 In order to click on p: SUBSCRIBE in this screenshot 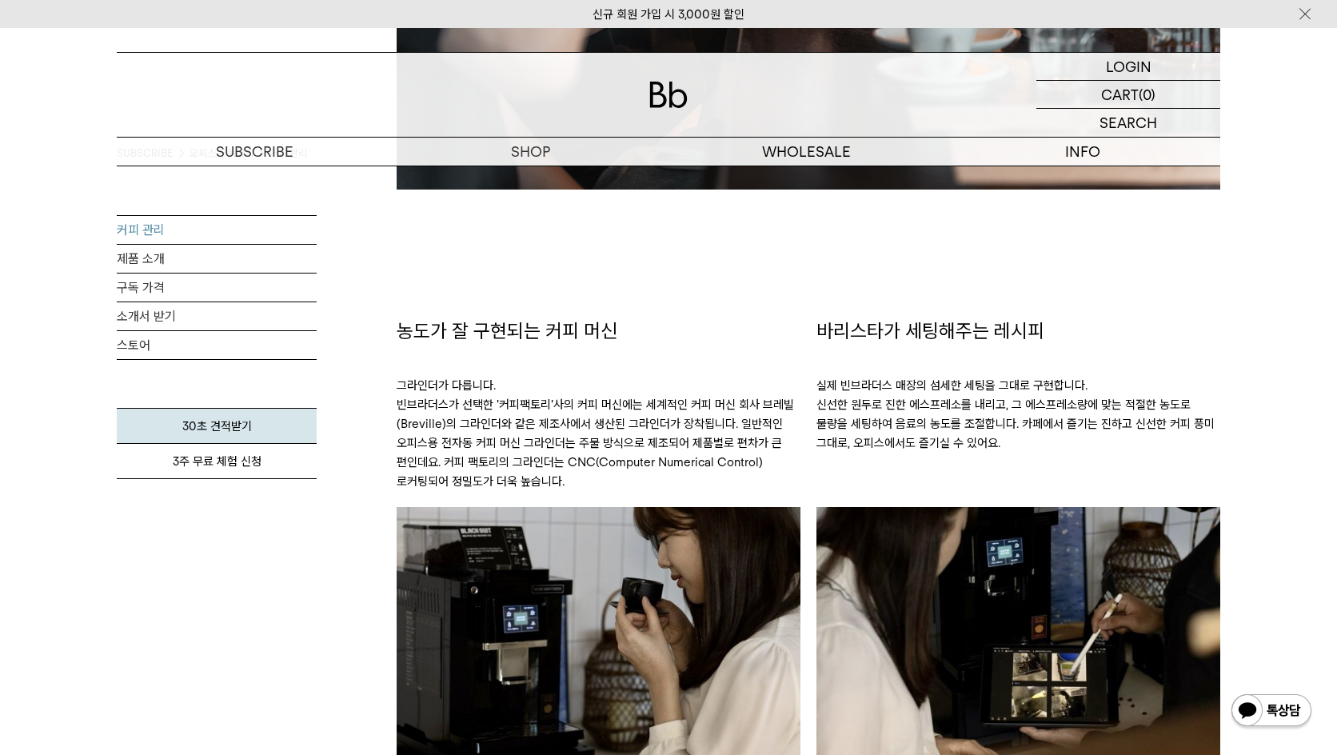, I will do `click(254, 151)`.